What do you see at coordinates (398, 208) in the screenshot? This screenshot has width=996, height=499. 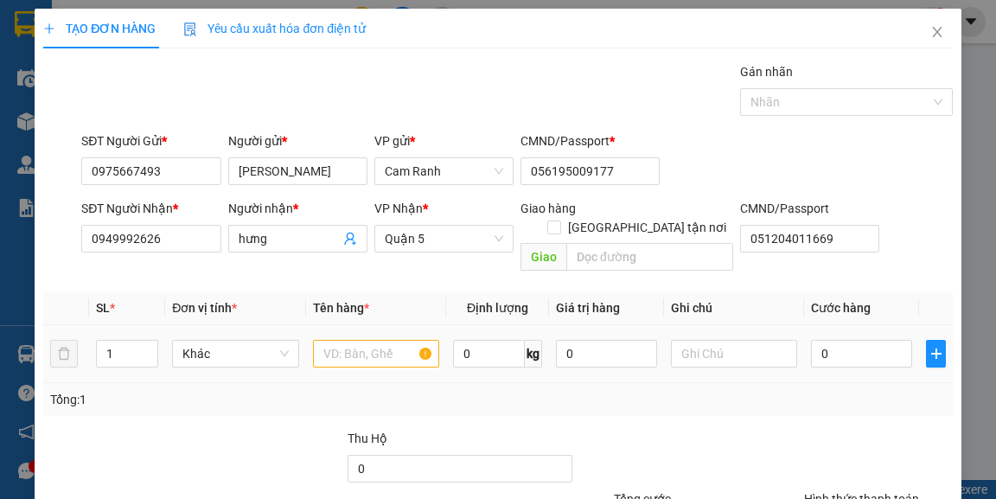 I see `span: VP Nhận` at bounding box center [398, 208].